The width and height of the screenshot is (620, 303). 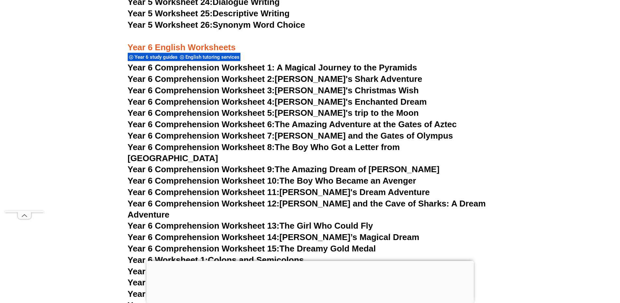 What do you see at coordinates (213, 57) in the screenshot?
I see `span: English tutoring services` at bounding box center [213, 57].